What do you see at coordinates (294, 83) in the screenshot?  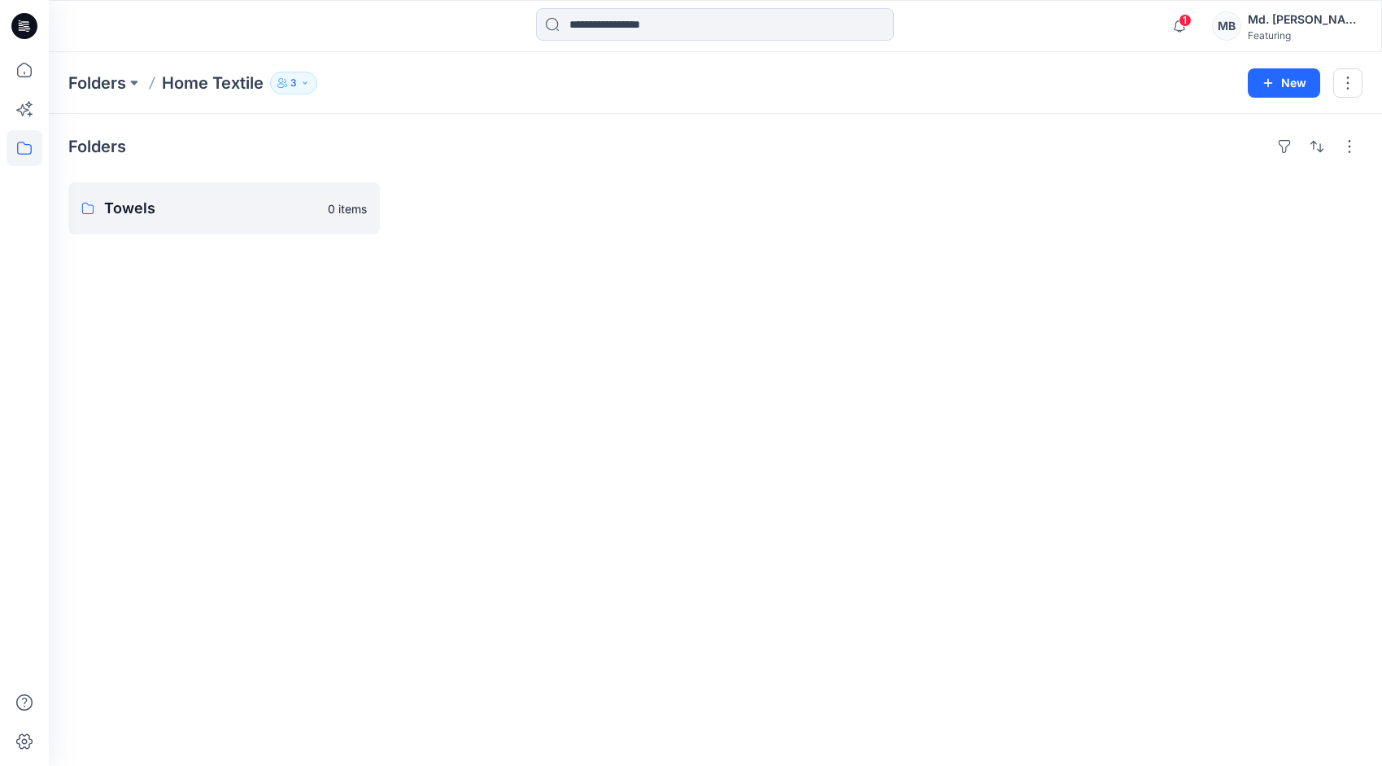 I see `p: 3` at bounding box center [294, 83].